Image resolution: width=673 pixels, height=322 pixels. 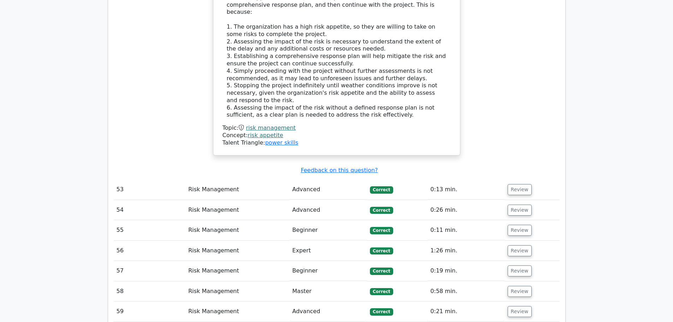 What do you see at coordinates (149, 250) in the screenshot?
I see `td: 56` at bounding box center [149, 250].